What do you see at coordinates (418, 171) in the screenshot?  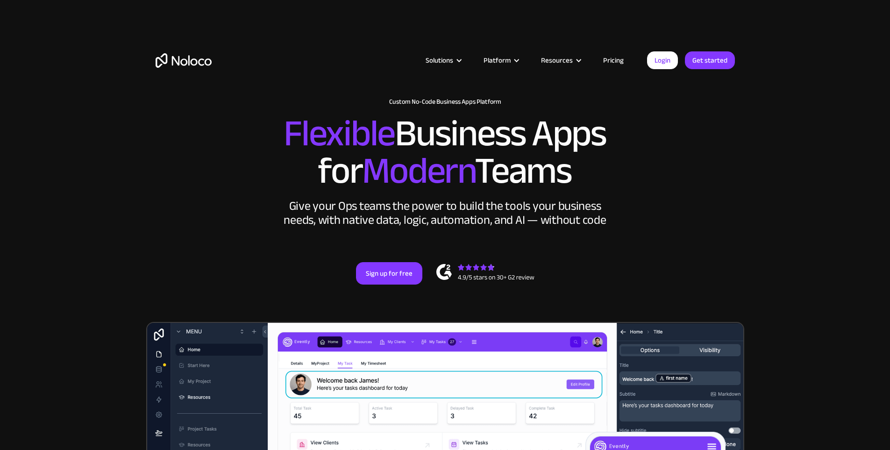 I see `span: Modern` at bounding box center [418, 171].